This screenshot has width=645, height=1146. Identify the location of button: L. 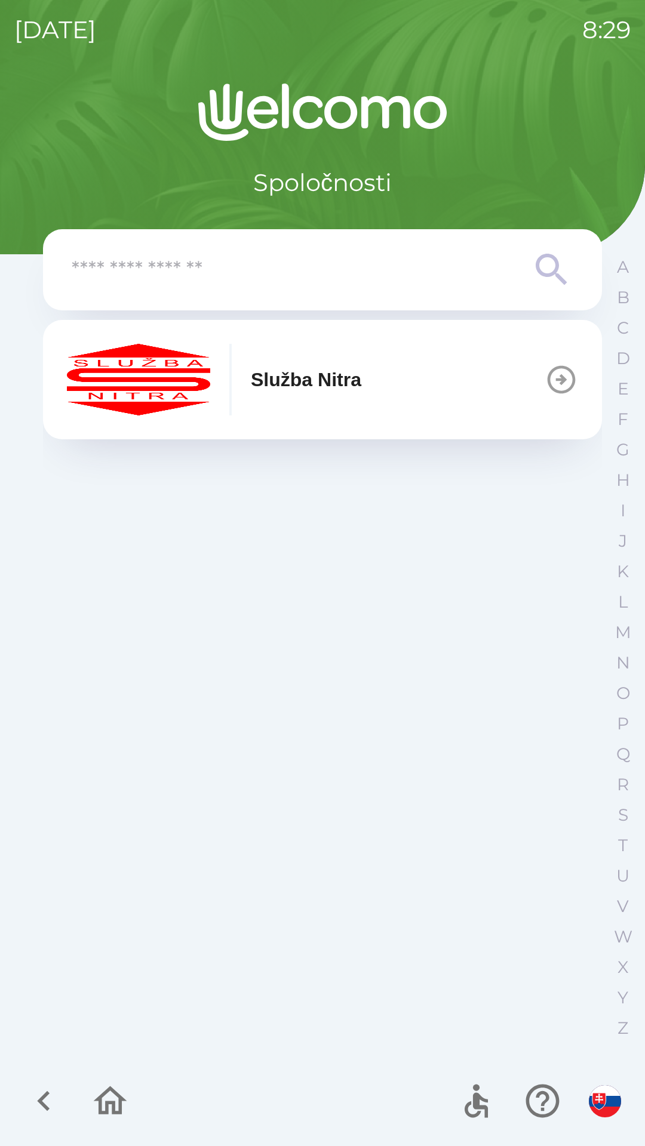
(622, 602).